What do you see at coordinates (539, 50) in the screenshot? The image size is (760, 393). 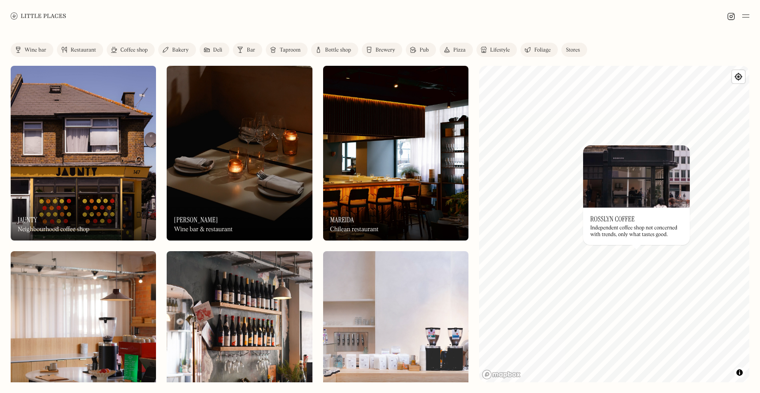 I see `a: Foliage` at bounding box center [539, 50].